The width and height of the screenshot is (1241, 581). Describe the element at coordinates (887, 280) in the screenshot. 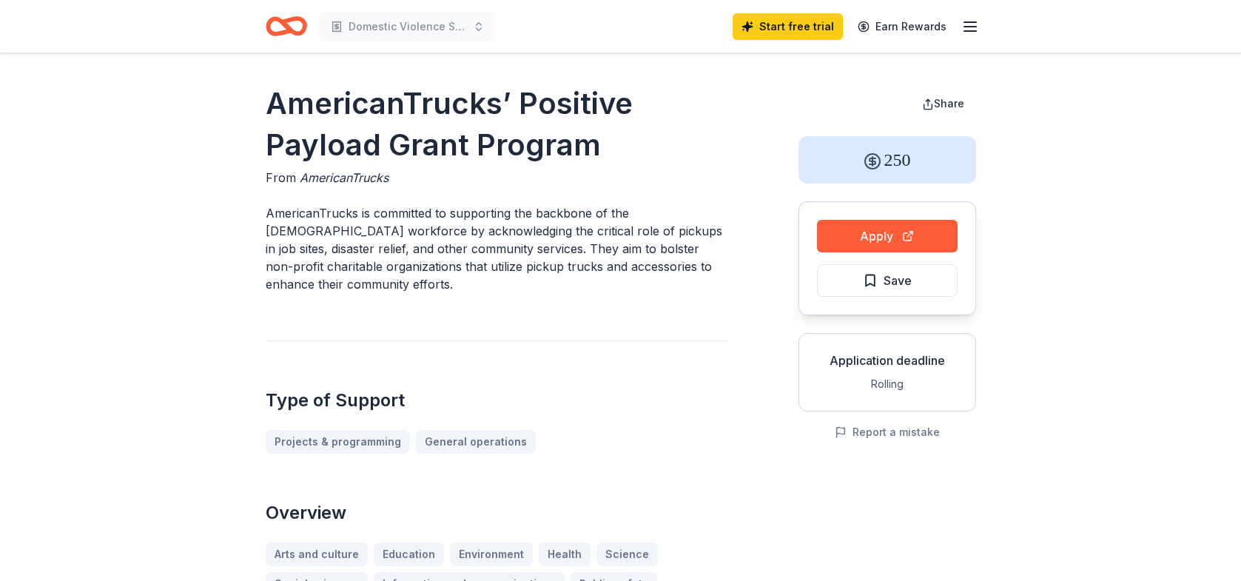

I see `button: Save` at that location.